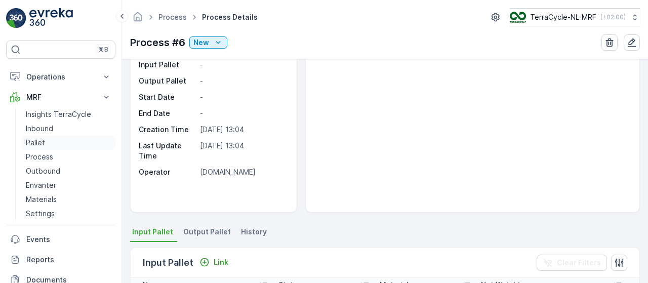  Describe the element at coordinates (61, 77) in the screenshot. I see `button: Operations` at that location.